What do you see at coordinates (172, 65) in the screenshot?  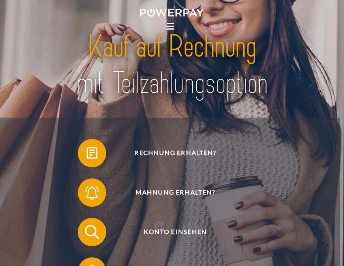 I see `img: title-powerpay_de.svg` at bounding box center [172, 65].